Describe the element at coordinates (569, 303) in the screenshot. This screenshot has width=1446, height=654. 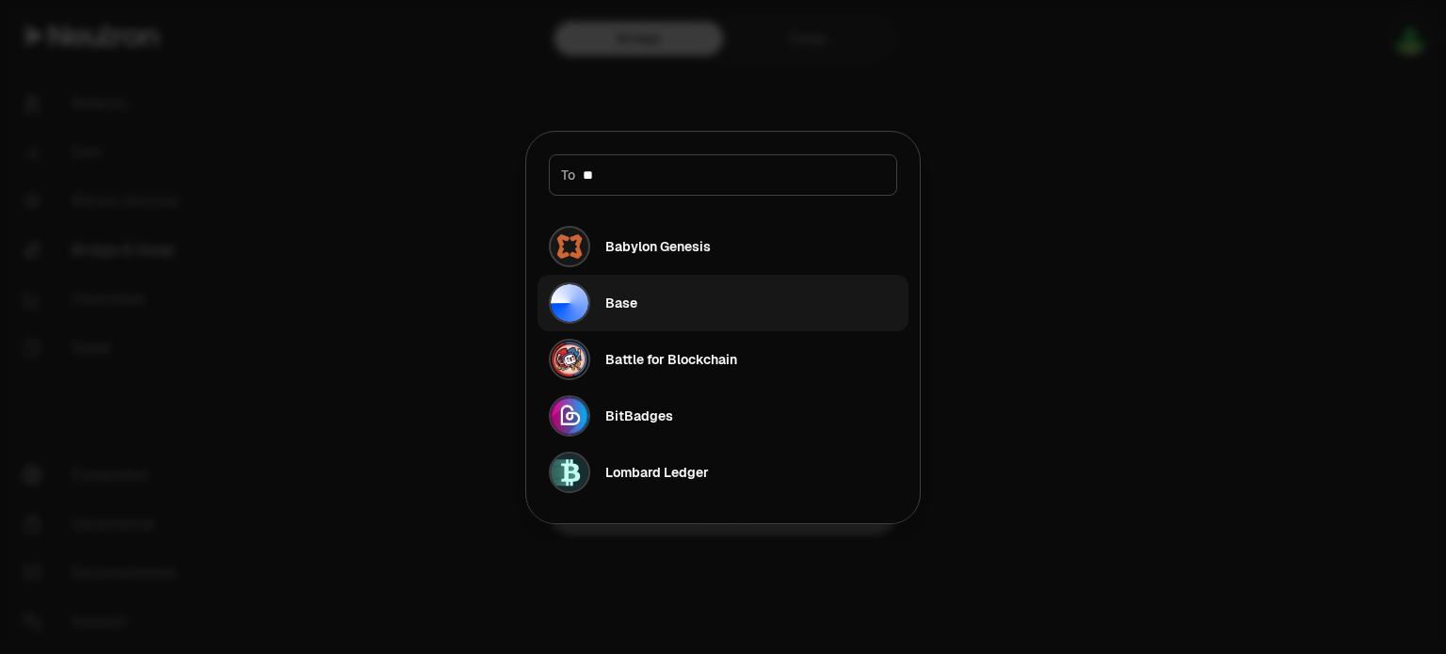
I see `img: Base Logo` at that location.